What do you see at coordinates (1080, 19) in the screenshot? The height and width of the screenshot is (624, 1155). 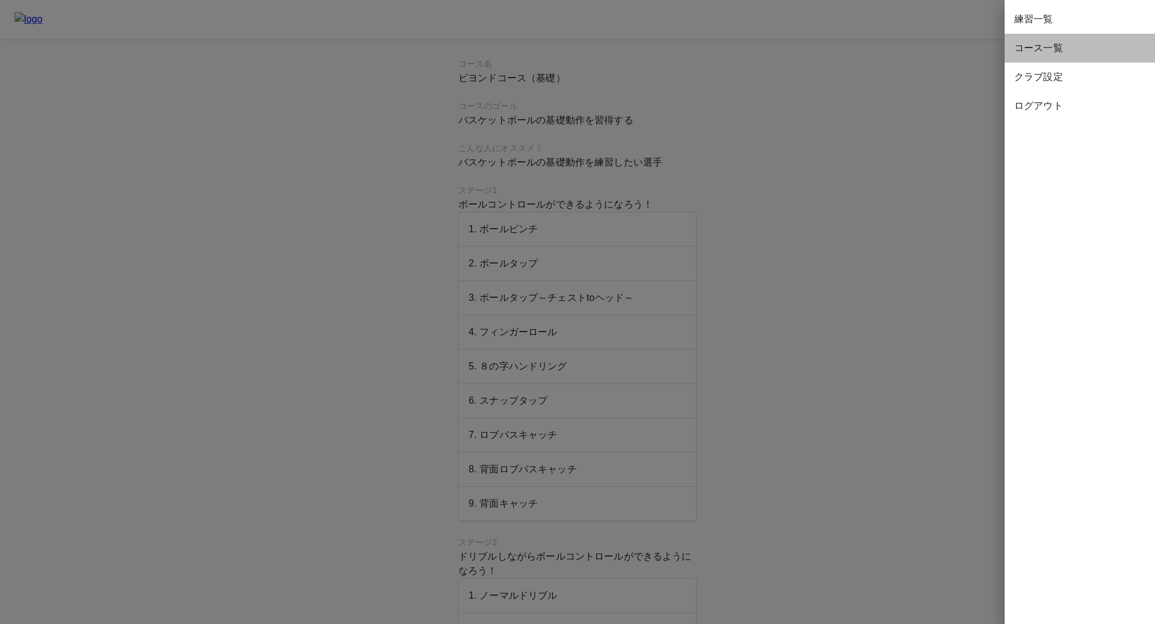 I see `div: 練習一覧` at bounding box center [1080, 19].